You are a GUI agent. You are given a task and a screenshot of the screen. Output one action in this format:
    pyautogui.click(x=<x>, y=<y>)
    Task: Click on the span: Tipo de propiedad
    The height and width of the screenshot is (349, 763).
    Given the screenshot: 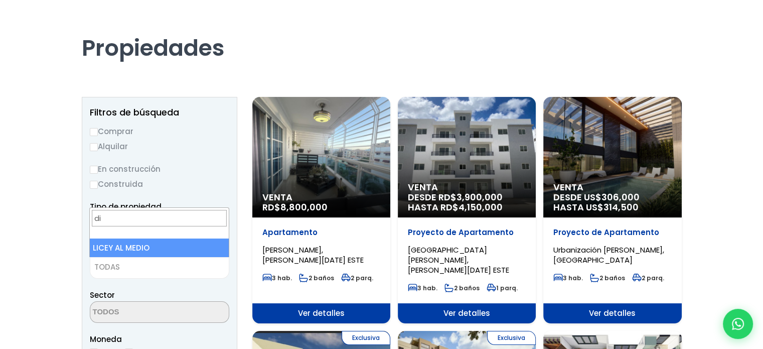 What is the action you would take?
    pyautogui.click(x=125, y=206)
    